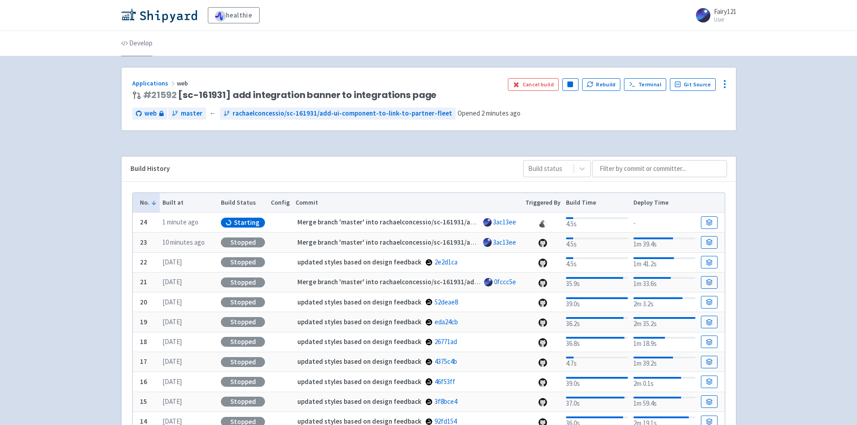 The image size is (857, 425). I want to click on a: Git Source, so click(693, 85).